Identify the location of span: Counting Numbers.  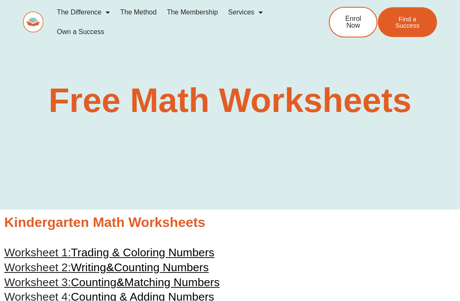
(161, 267).